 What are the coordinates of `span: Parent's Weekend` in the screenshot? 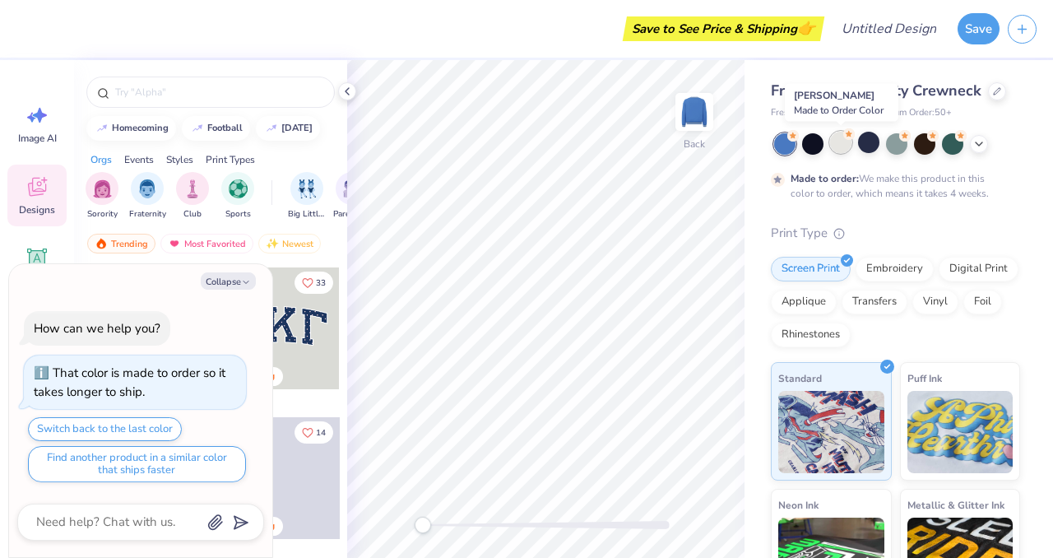 It's located at (352, 214).